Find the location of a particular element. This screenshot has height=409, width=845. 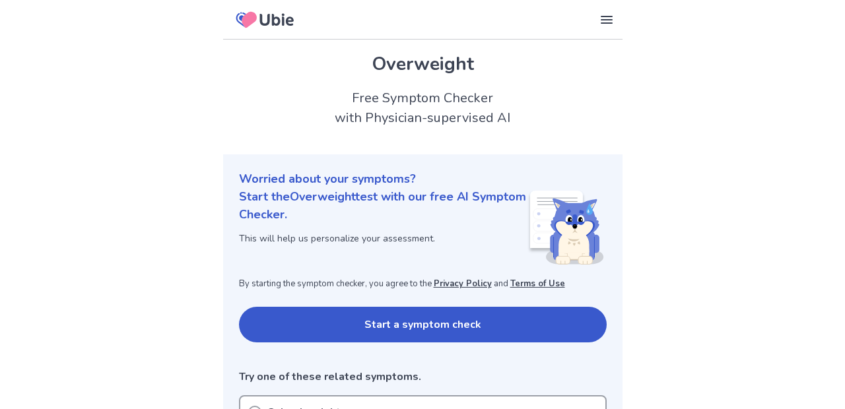

img: Shiba is located at coordinates (565, 228).